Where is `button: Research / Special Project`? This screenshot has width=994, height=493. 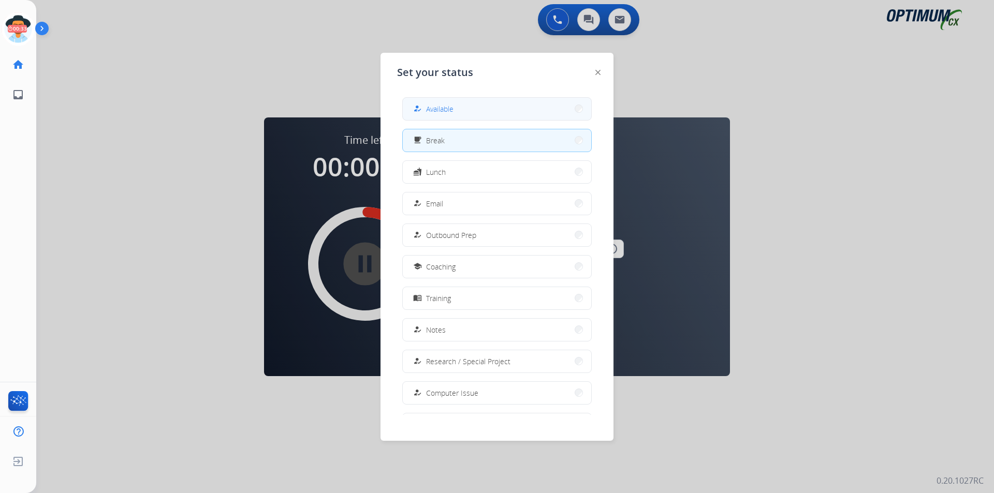 button: Research / Special Project is located at coordinates (497, 361).